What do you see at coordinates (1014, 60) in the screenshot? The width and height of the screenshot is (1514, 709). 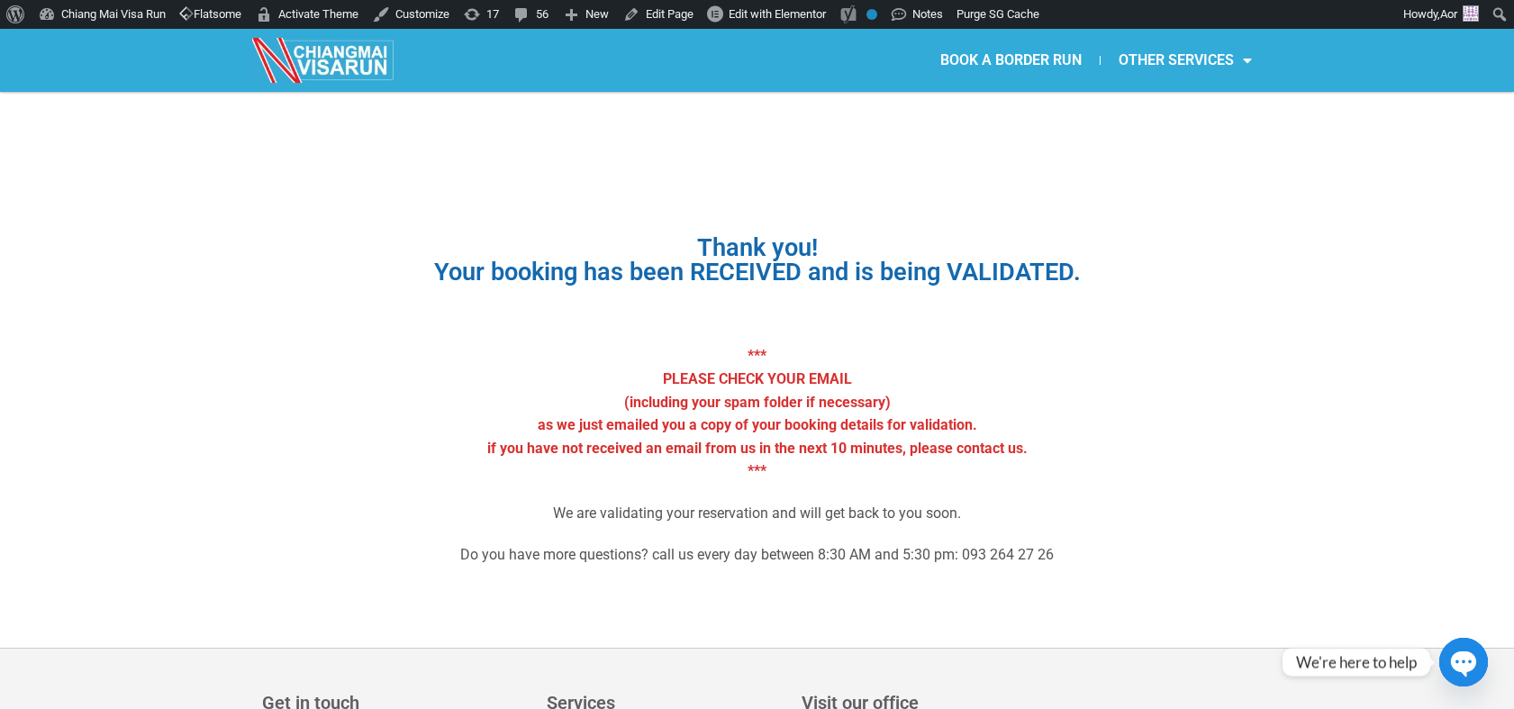 I see `nav: Menu` at bounding box center [1014, 60].